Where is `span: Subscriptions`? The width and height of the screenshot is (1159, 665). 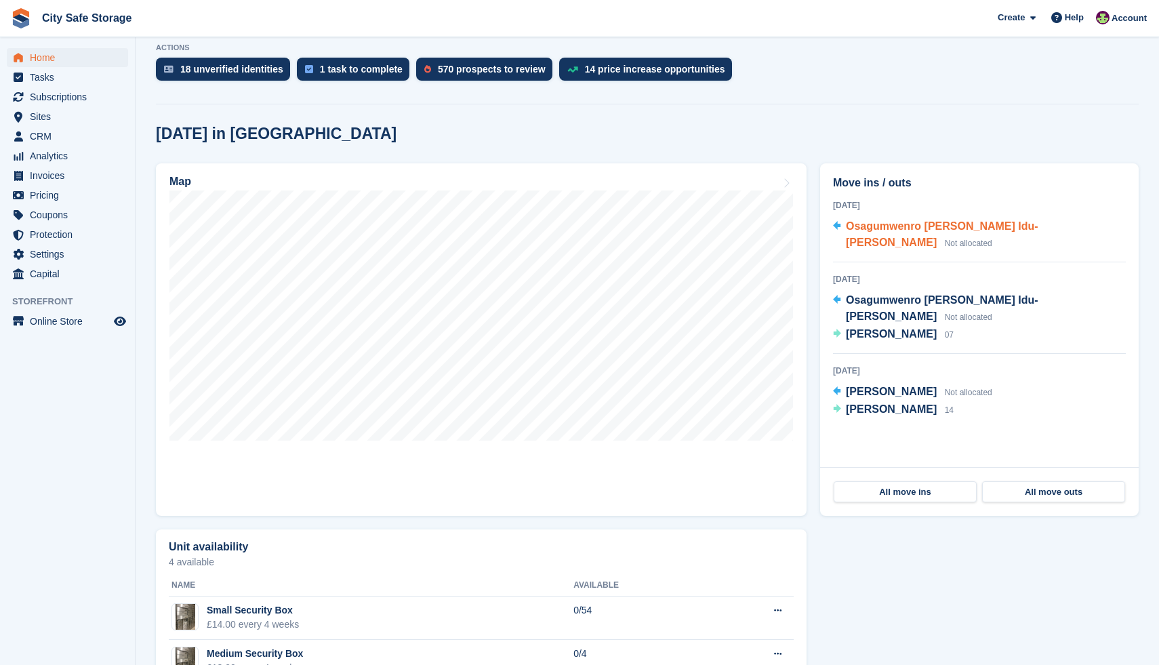
span: Subscriptions is located at coordinates (70, 97).